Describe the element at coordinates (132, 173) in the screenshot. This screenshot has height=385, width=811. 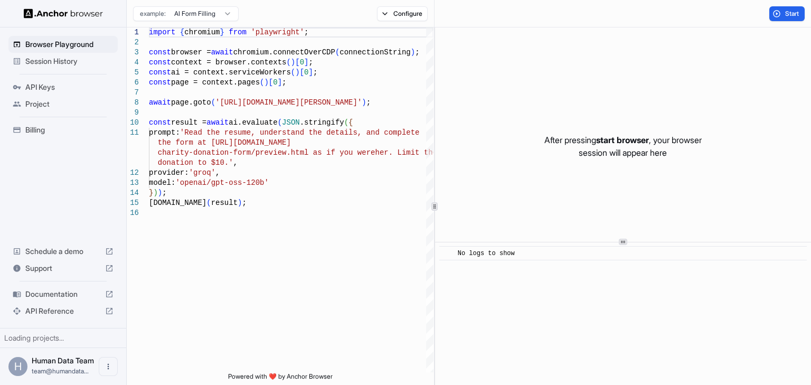
I see `div: 12` at that location.